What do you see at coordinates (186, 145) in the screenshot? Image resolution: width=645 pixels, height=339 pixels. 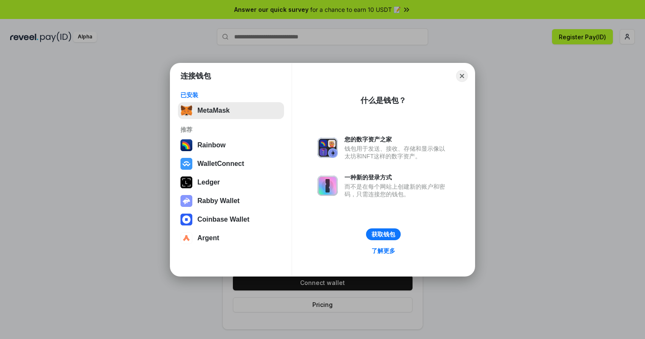 I see `img: svg+xml,%3Csvg%20width%3D%22120%22%20height%3D%22120%22%20viewBox%3D%220%200%20120%20120%22%20fil...` at bounding box center [186, 145].